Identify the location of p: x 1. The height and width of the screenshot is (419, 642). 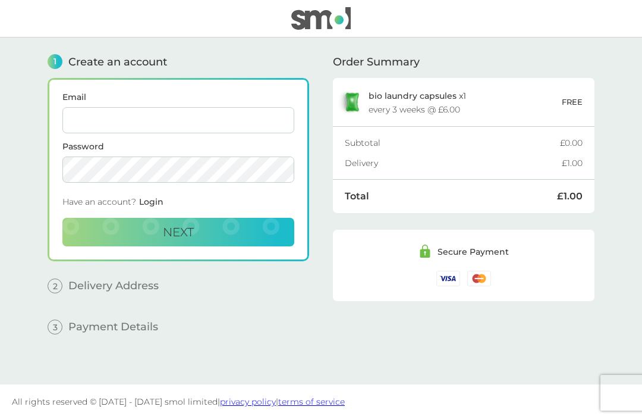
(417, 96).